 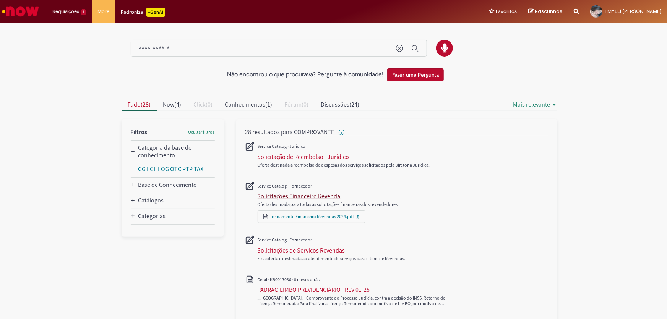 I want to click on a: Rascunhos, so click(x=545, y=11).